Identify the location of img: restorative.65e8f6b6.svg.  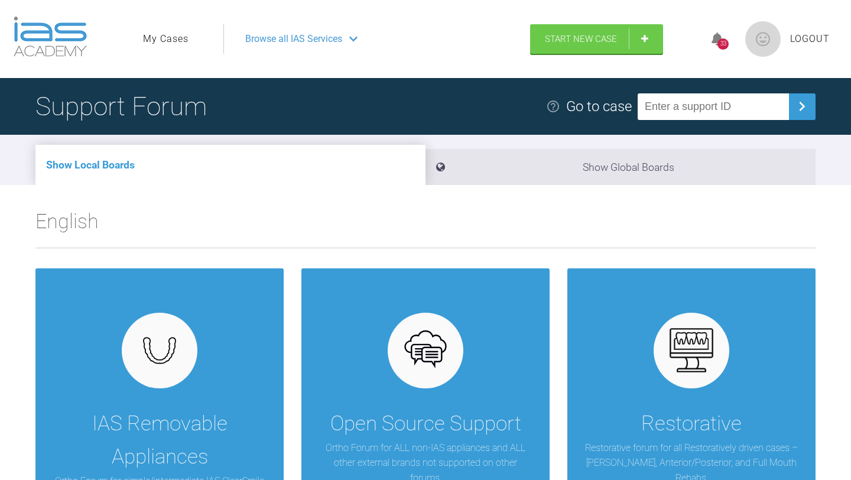
(691, 350).